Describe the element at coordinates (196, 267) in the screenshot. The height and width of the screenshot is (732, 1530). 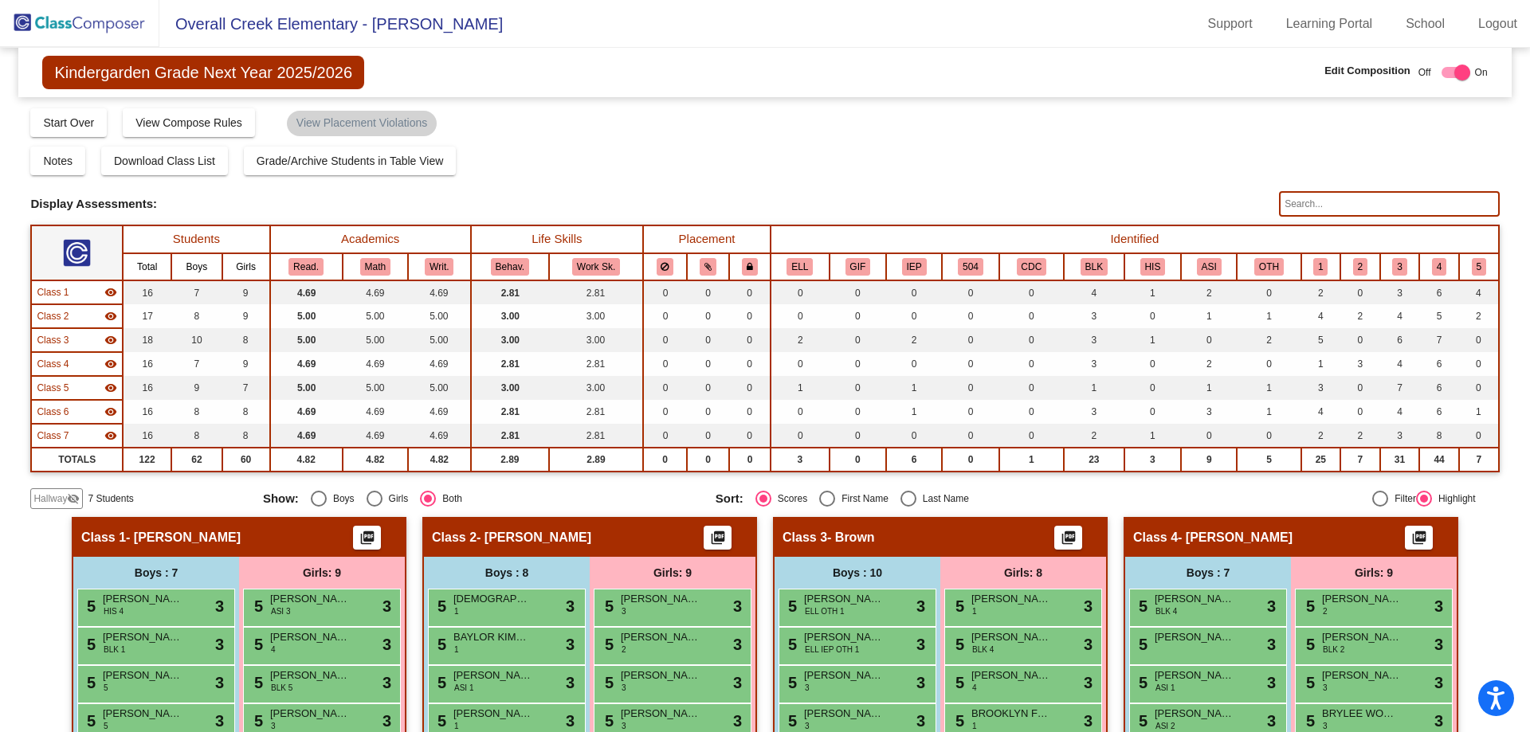
I see `th: Boys` at that location.